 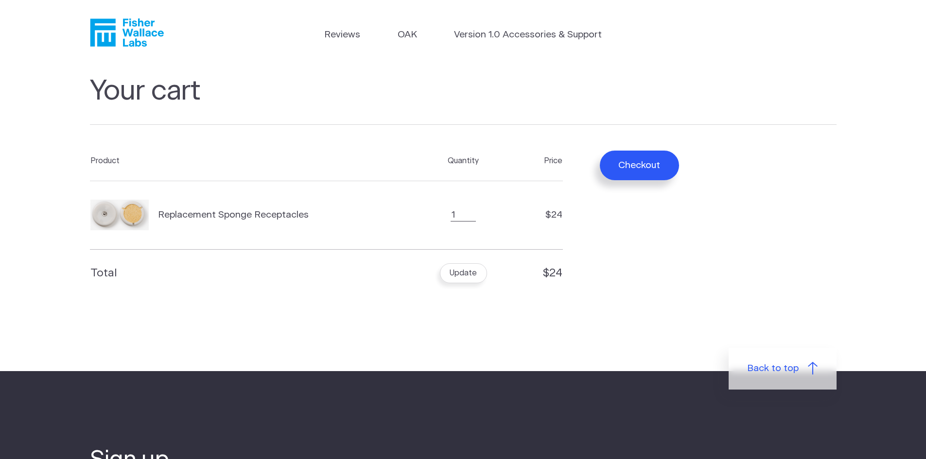 I want to click on th: Total, so click(x=251, y=273).